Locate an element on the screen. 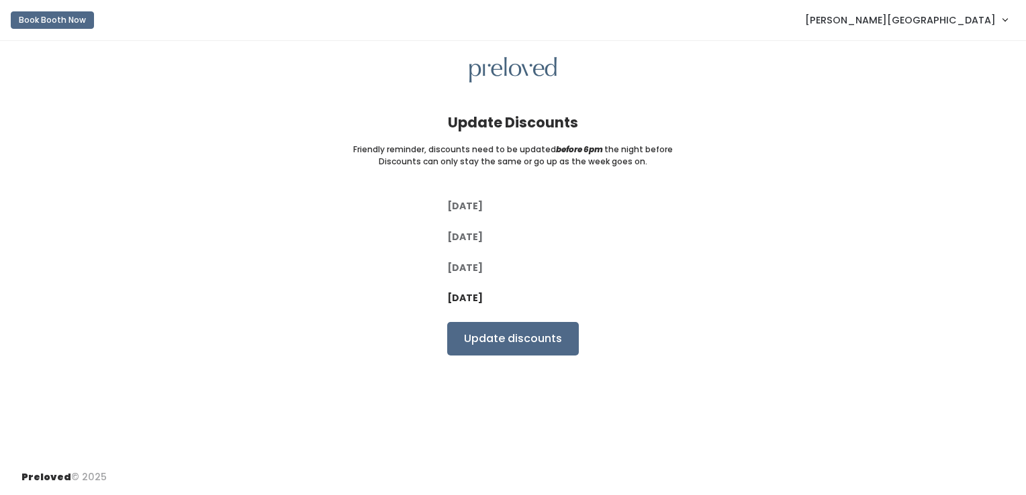  a: Book Booth Now is located at coordinates (52, 20).